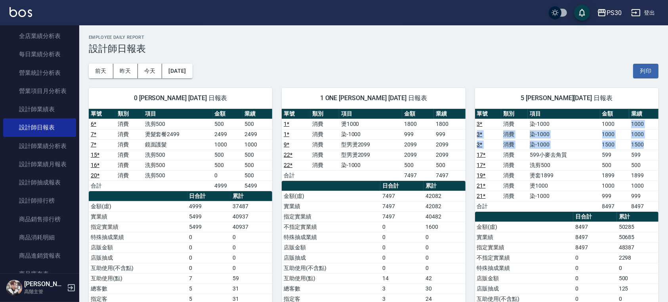 This screenshot has width=668, height=302. Describe the element at coordinates (257, 134) in the screenshot. I see `td: 2499` at that location.